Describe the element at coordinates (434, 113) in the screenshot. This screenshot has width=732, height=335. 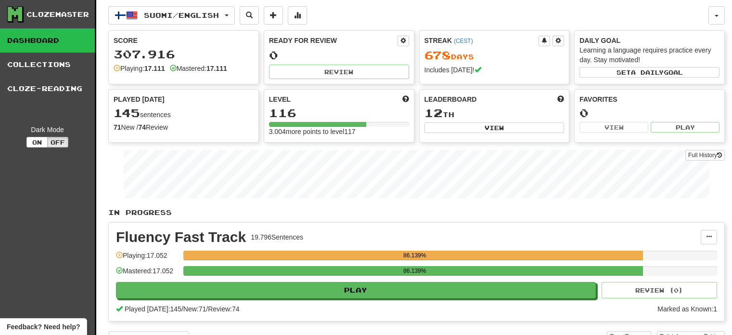
I see `span: 12` at that location.